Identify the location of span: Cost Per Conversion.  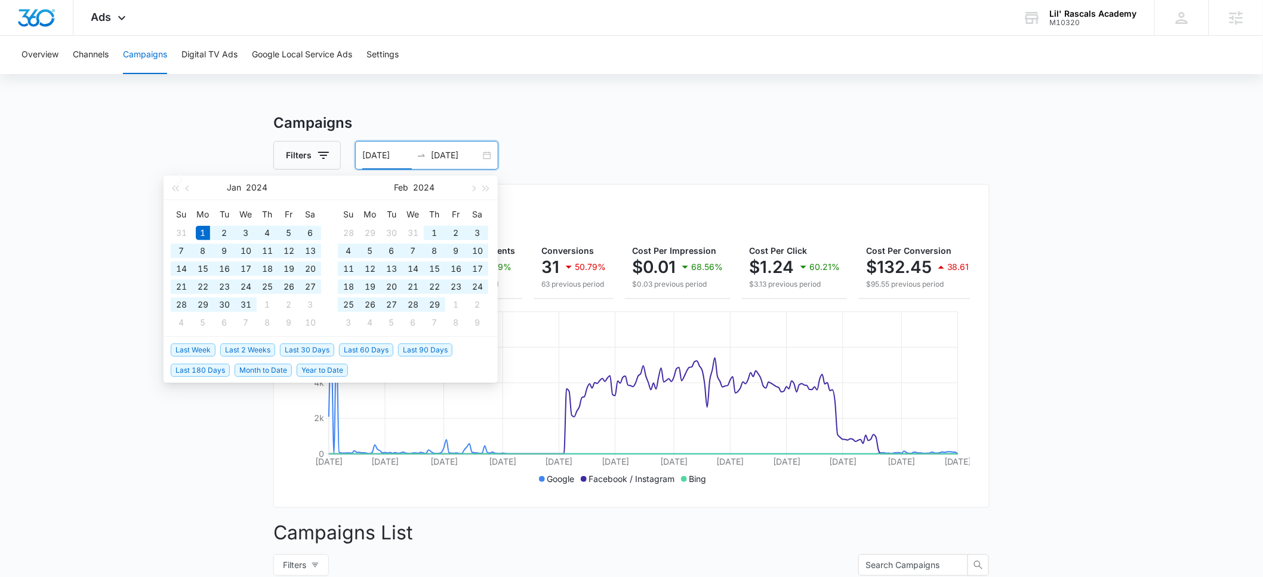
(908, 250).